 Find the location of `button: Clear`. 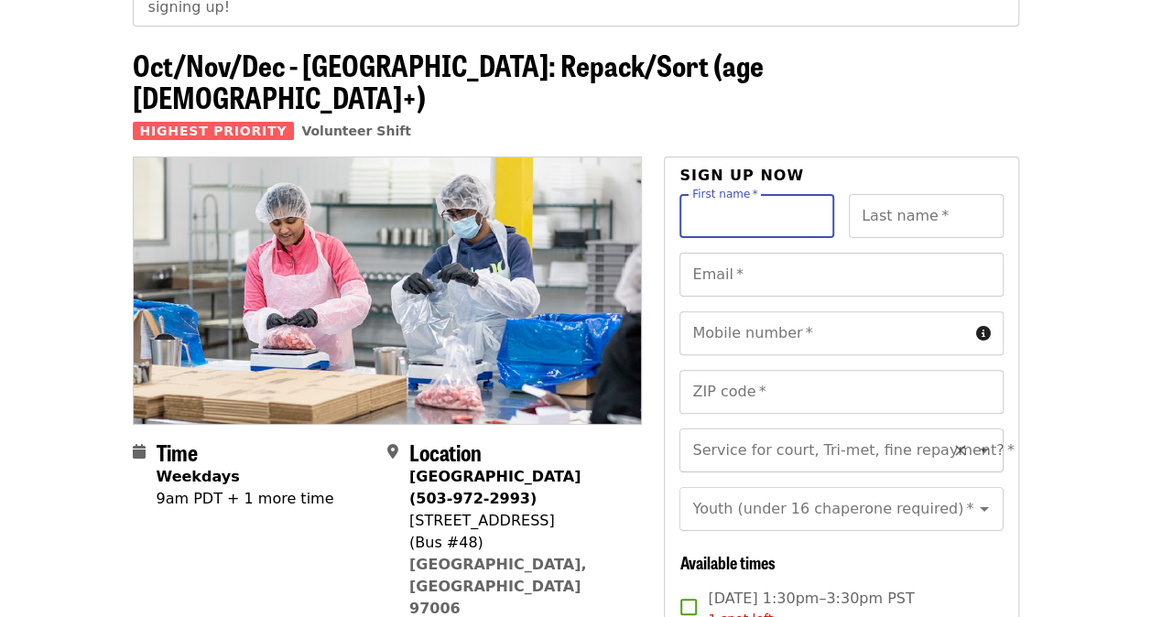

button: Clear is located at coordinates (961, 451).